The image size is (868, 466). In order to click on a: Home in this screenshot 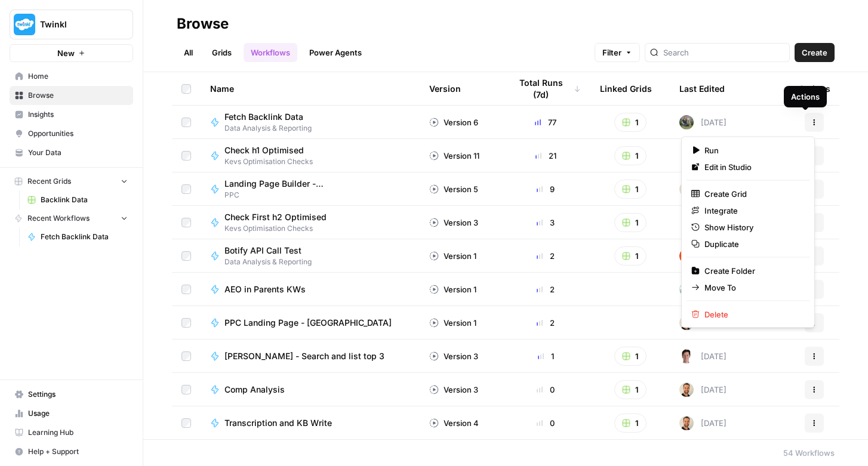, I will do `click(71, 76)`.